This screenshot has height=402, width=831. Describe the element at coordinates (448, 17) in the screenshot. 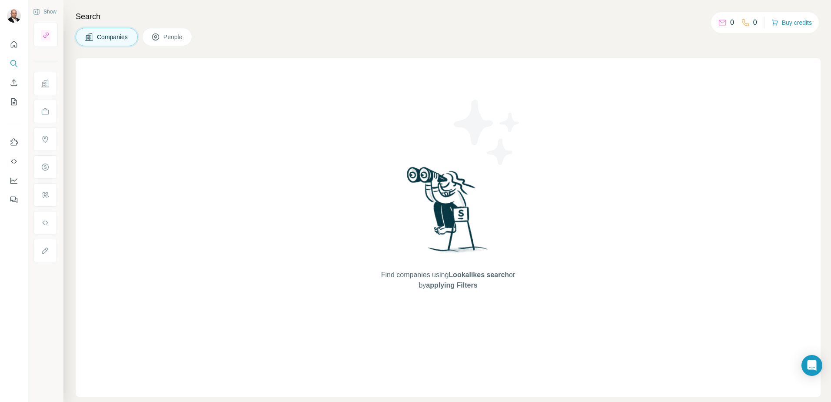

I see `h4: Search` at that location.